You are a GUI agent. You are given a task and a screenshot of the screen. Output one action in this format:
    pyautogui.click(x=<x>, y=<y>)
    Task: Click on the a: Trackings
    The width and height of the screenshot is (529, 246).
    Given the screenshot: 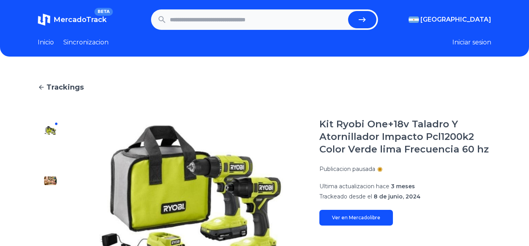 What is the action you would take?
    pyautogui.click(x=264, y=87)
    